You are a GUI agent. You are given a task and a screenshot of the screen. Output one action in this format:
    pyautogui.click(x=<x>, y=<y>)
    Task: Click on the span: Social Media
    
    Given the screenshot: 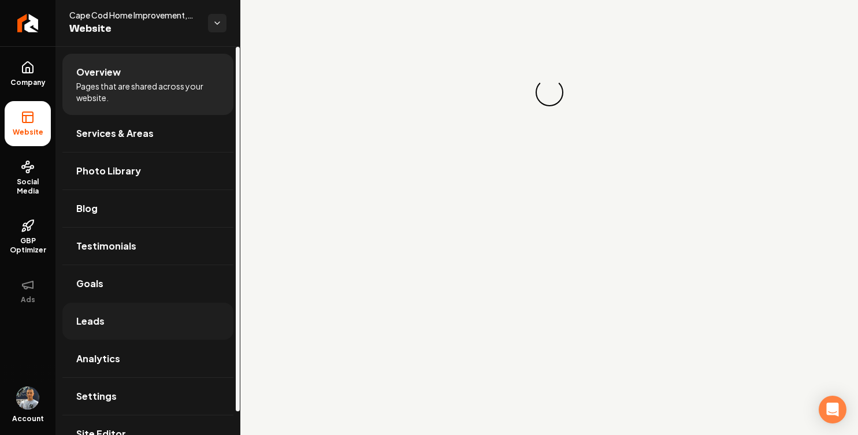 What is the action you would take?
    pyautogui.click(x=28, y=187)
    